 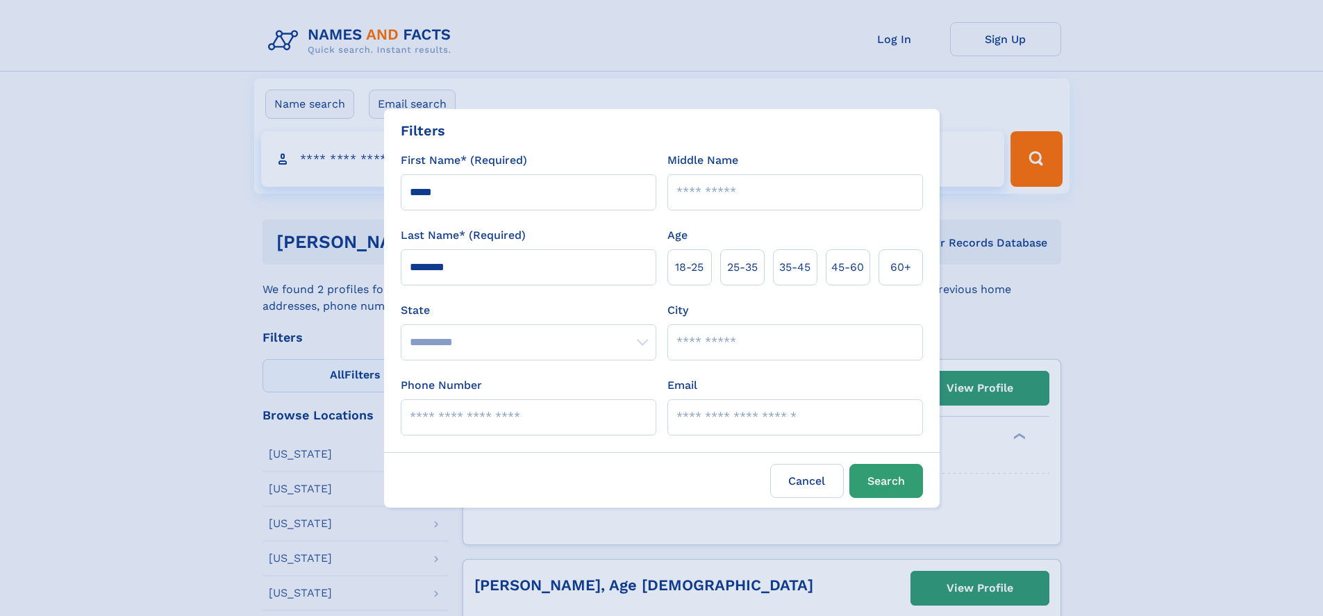 I want to click on label: First Name* (Required), so click(x=464, y=160).